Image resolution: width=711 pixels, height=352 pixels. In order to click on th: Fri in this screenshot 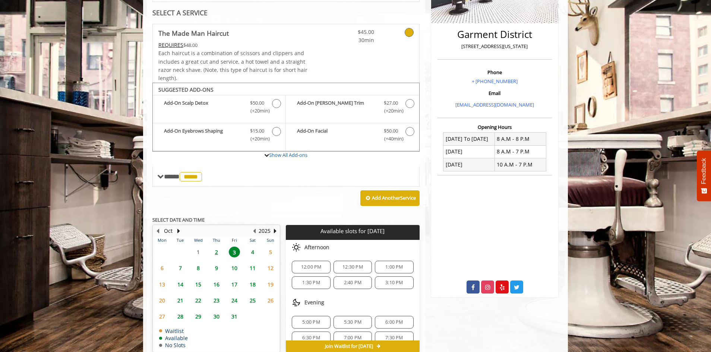, I will do `click(235, 241)`.